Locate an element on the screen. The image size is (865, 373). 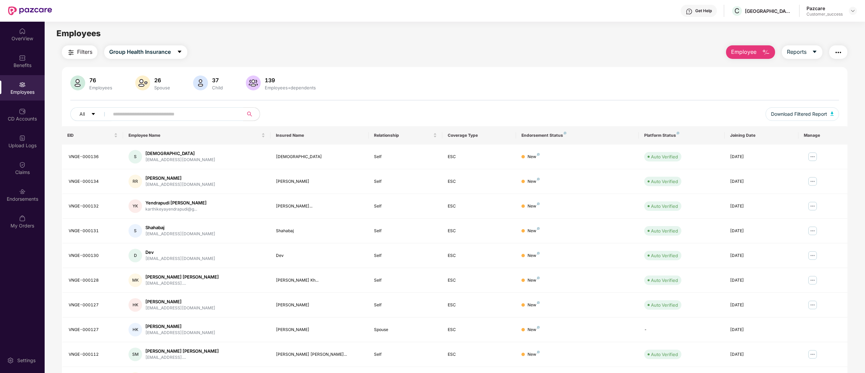
div: 139 is located at coordinates (290, 80).